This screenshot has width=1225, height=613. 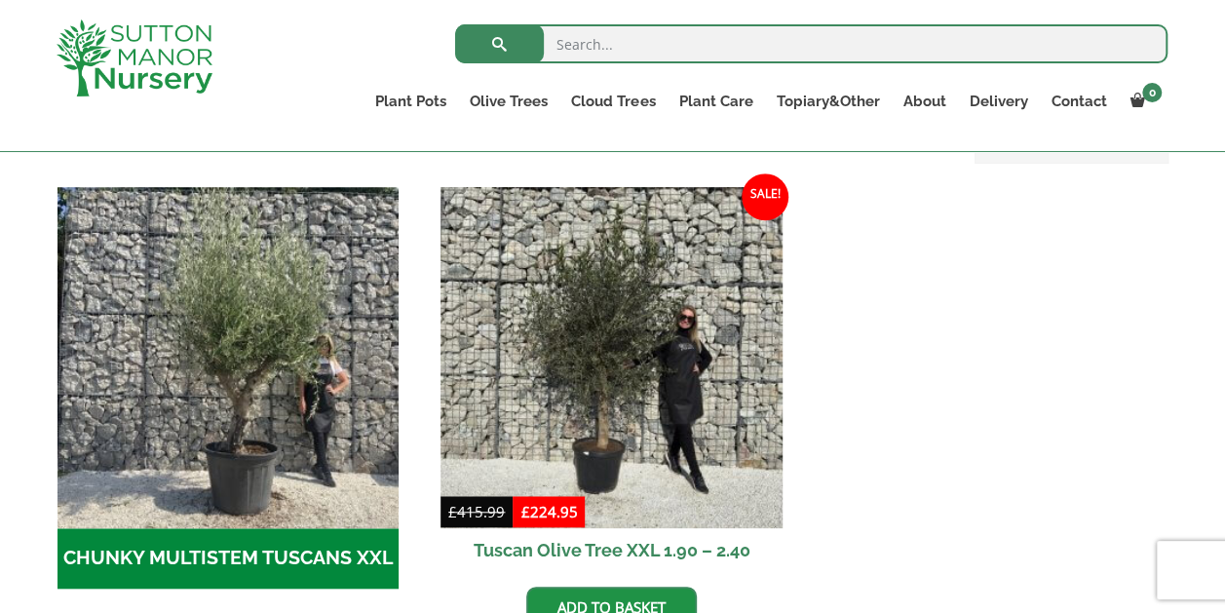 I want to click on span: 0, so click(x=1152, y=93).